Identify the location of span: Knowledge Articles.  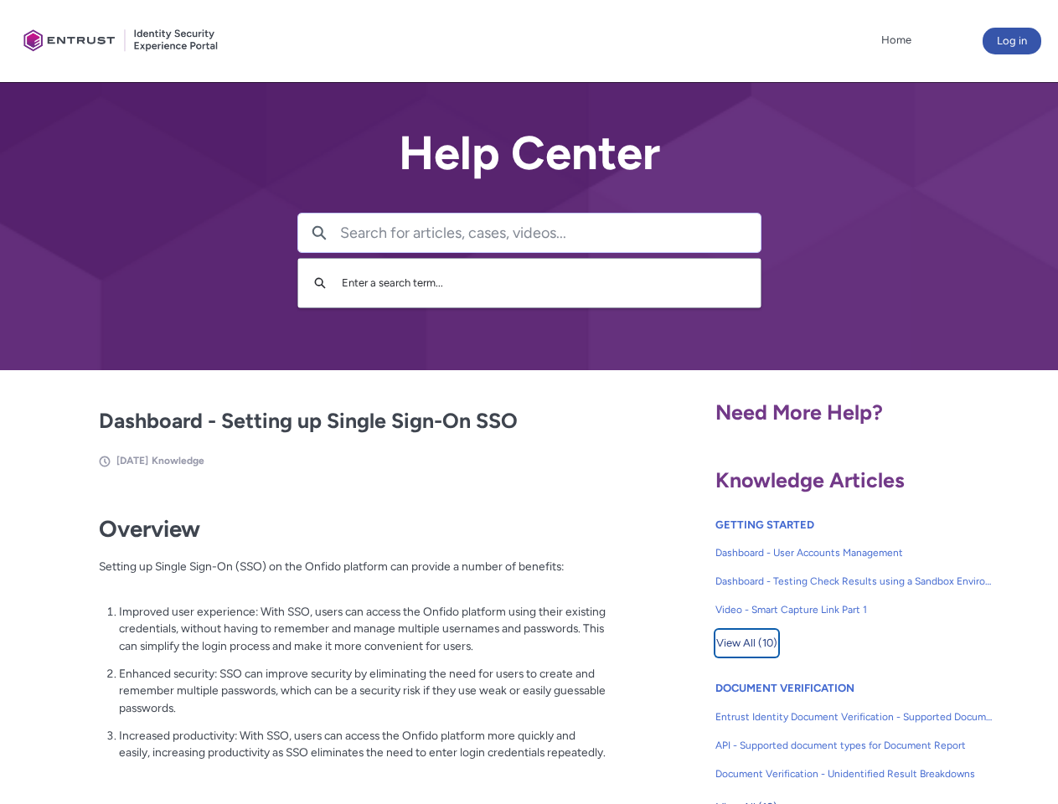
(810, 480).